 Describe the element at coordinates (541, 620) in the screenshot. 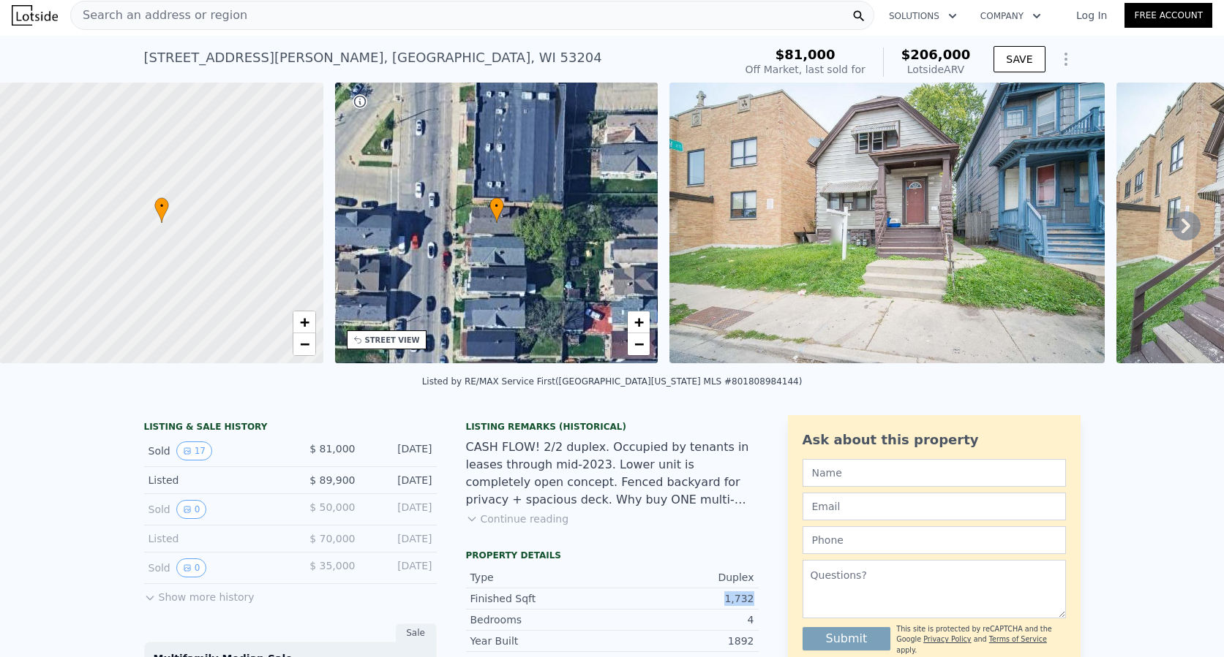

I see `div: Bedrooms` at that location.